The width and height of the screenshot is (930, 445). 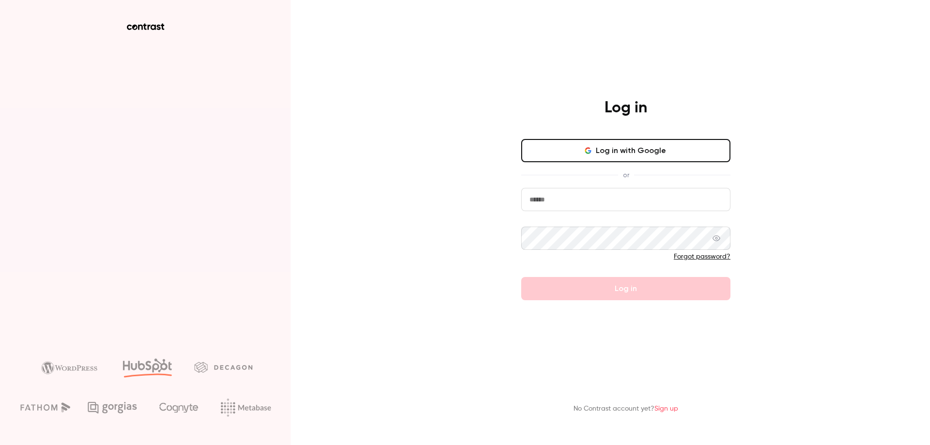 I want to click on a: Forgot password?, so click(x=702, y=257).